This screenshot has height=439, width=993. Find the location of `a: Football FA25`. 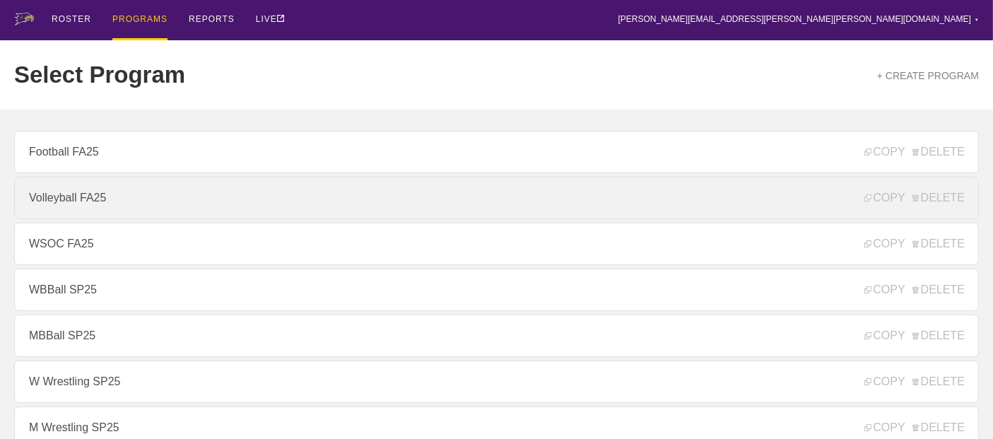

a: Football FA25 is located at coordinates (496, 152).